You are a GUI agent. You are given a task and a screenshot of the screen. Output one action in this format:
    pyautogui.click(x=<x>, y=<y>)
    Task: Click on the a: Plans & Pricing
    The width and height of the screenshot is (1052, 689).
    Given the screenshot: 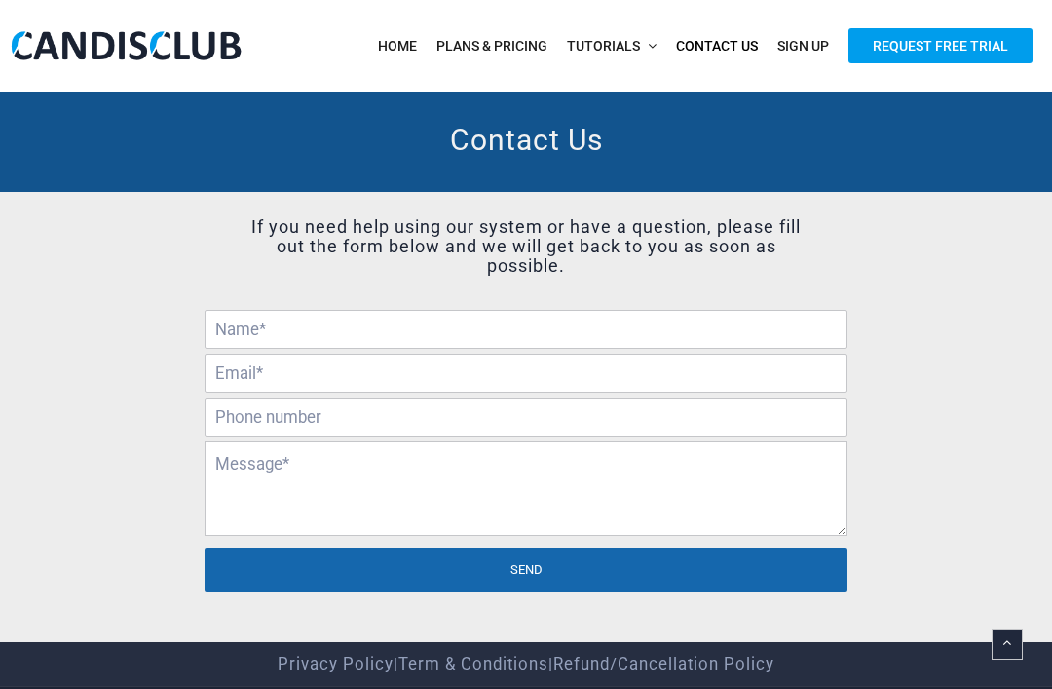 What is the action you would take?
    pyautogui.click(x=492, y=46)
    